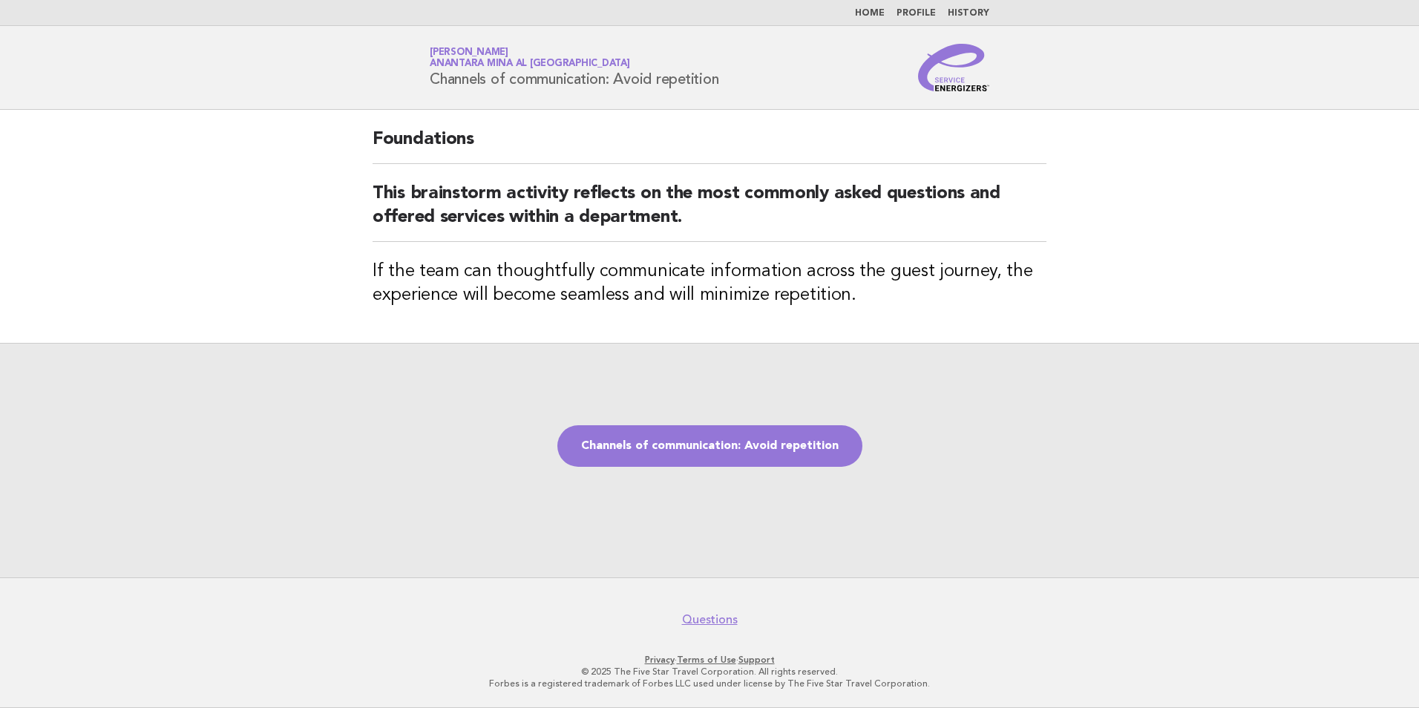 This screenshot has height=708, width=1419. What do you see at coordinates (709, 446) in the screenshot?
I see `a: Channels of communication: Avoid repetition` at bounding box center [709, 446].